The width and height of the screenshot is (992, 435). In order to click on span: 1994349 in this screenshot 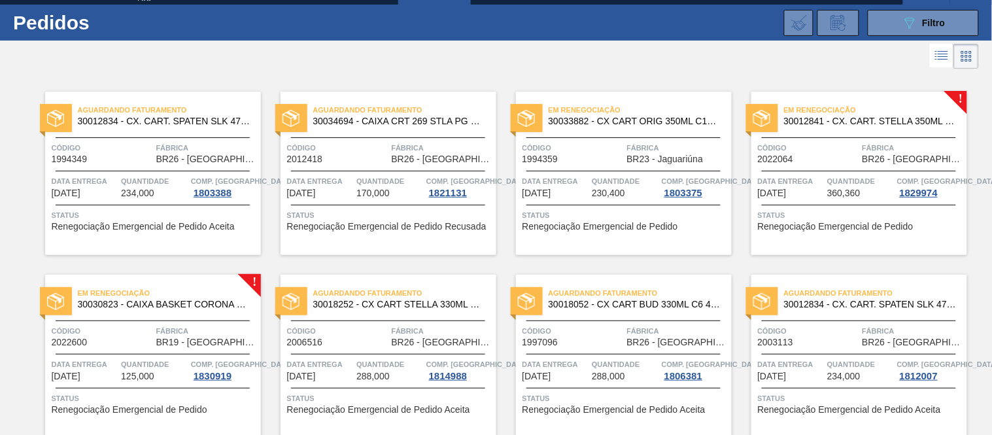, I will do `click(69, 159)`.